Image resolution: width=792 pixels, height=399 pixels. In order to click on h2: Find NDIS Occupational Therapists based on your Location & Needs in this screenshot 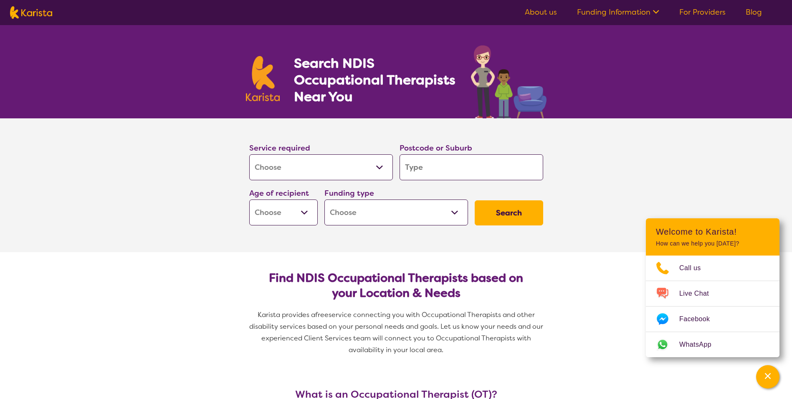, I will do `click(396, 285)`.